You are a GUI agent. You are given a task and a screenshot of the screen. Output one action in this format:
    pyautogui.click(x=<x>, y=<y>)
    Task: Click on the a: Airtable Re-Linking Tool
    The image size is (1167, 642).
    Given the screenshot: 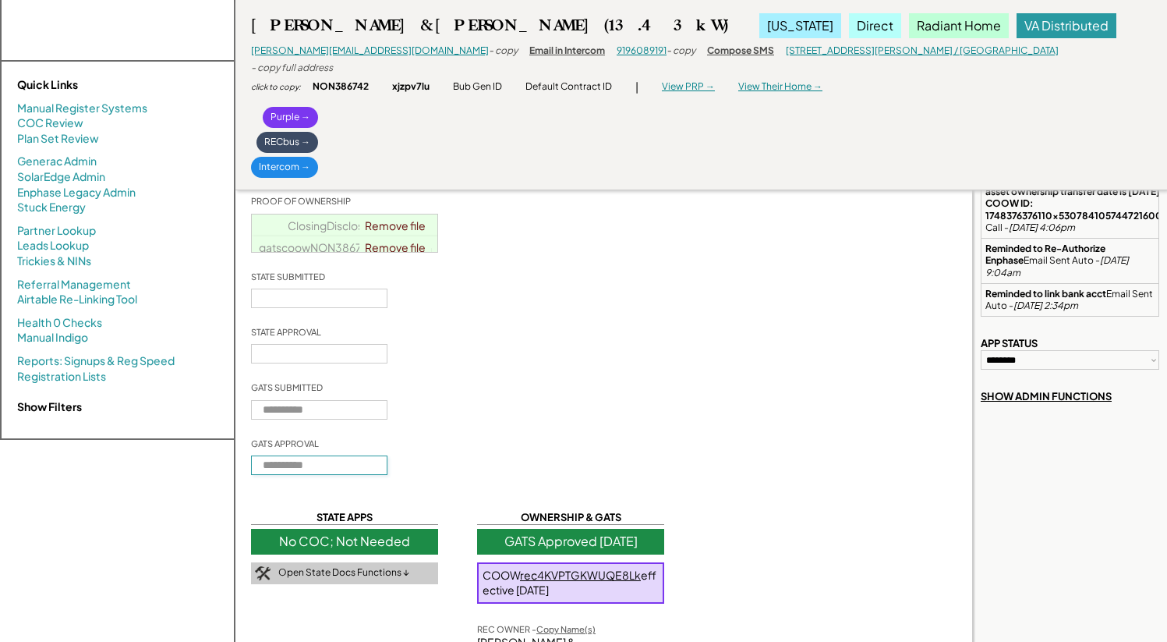 What is the action you would take?
    pyautogui.click(x=77, y=299)
    